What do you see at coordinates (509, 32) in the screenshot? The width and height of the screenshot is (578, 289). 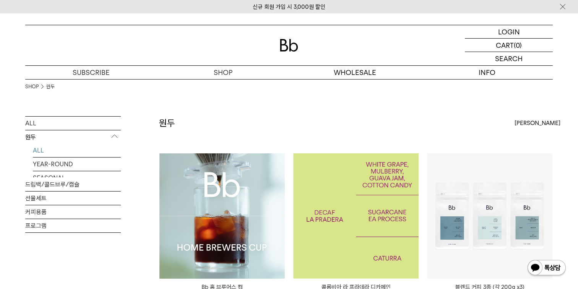 I see `a: LOGIN` at bounding box center [509, 32].